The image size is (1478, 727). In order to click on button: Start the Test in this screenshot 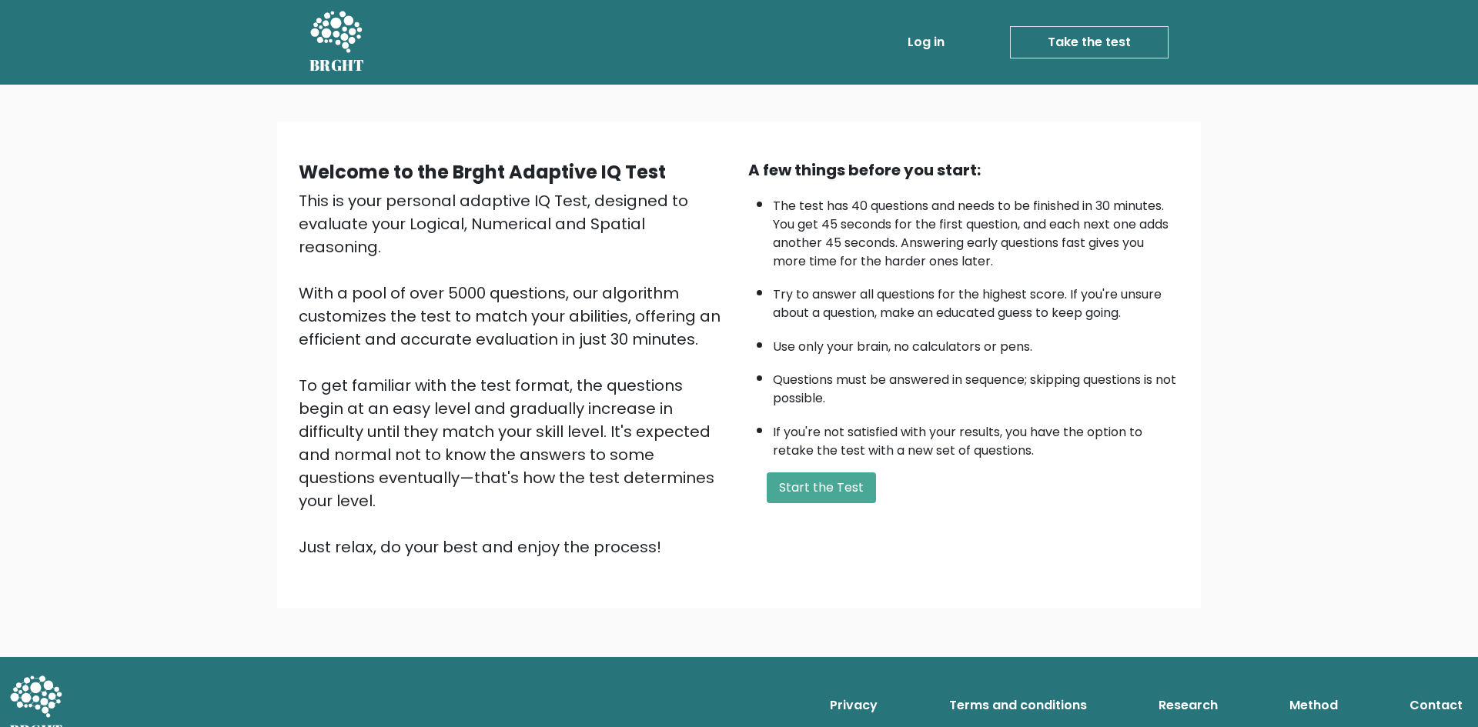, I will do `click(821, 488)`.